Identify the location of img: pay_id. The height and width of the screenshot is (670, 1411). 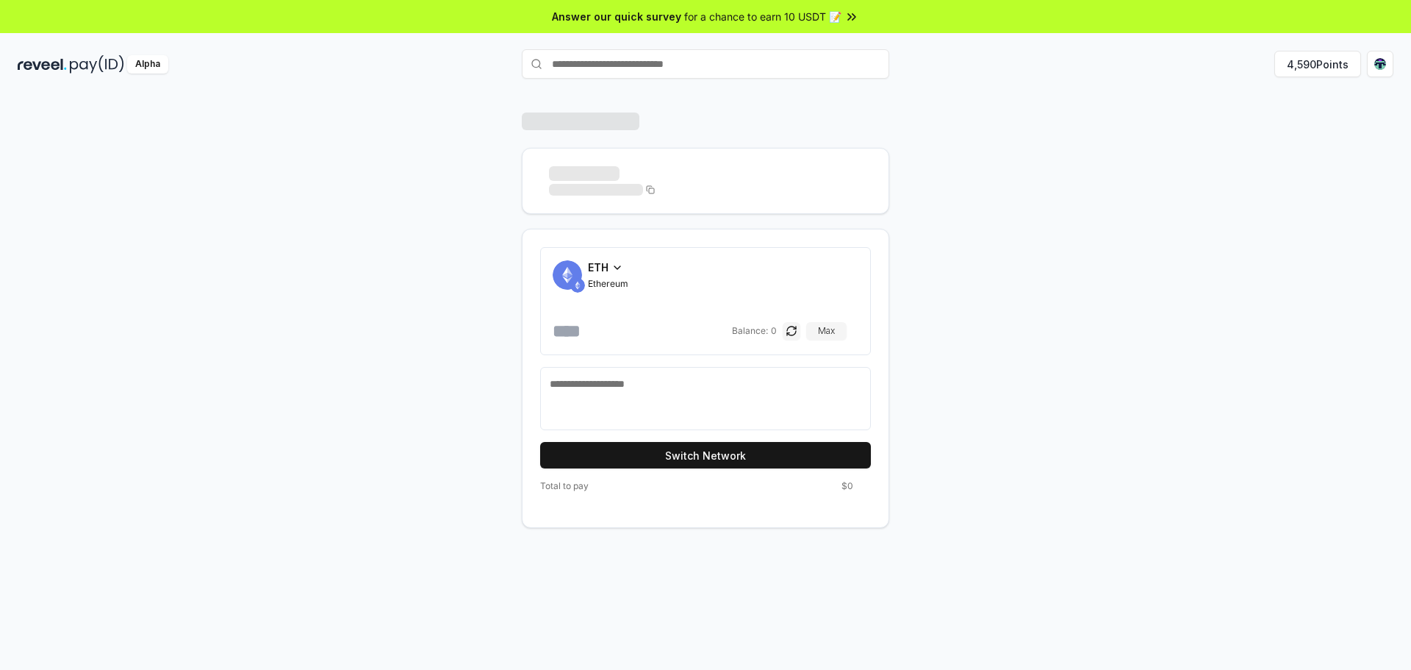
(97, 64).